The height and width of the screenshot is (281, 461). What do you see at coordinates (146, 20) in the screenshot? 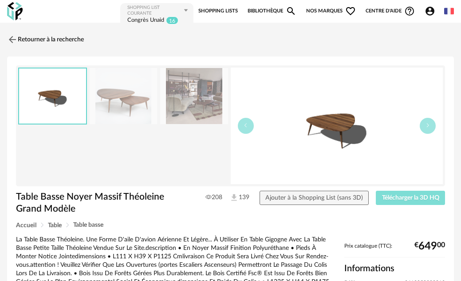
I see `div: Congrès Unaid` at bounding box center [146, 20].